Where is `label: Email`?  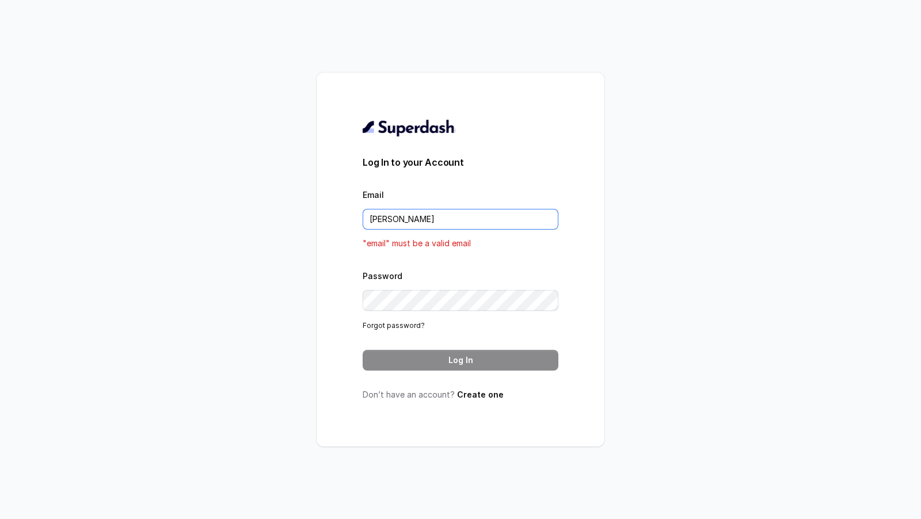 label: Email is located at coordinates (373, 195).